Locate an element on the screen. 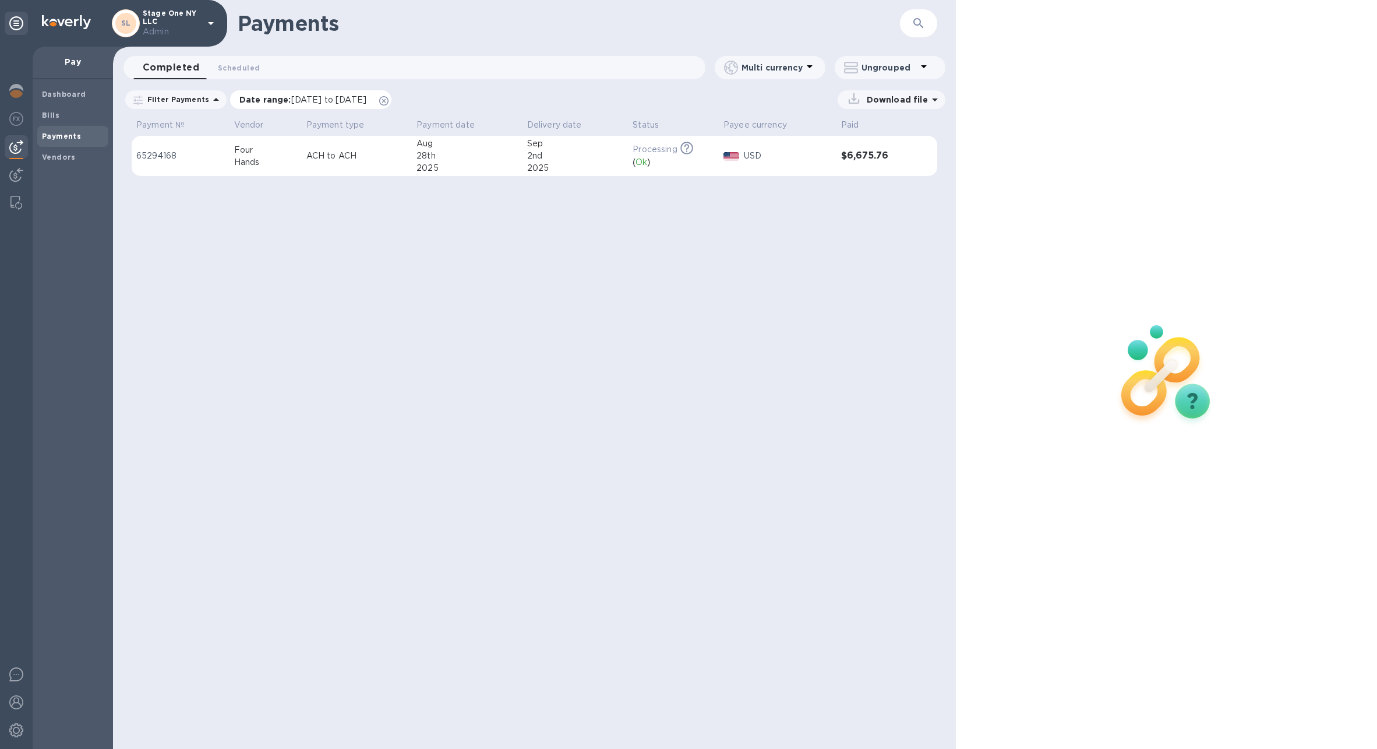 The height and width of the screenshot is (749, 1377). span: Status is located at coordinates (653, 125).